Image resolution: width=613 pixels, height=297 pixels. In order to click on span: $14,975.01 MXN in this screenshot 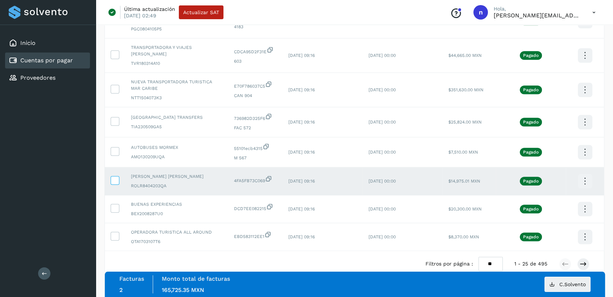, I will do `click(464, 181)`.